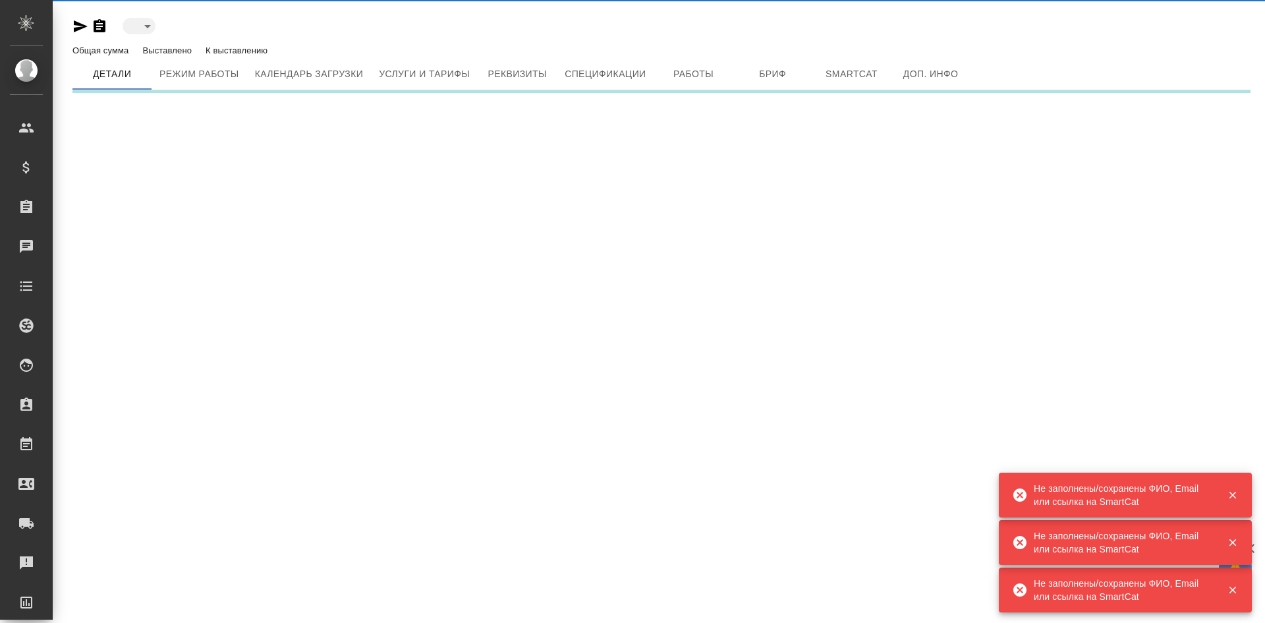 The image size is (1265, 623). What do you see at coordinates (238, 50) in the screenshot?
I see `p: К выставлению` at bounding box center [238, 50].